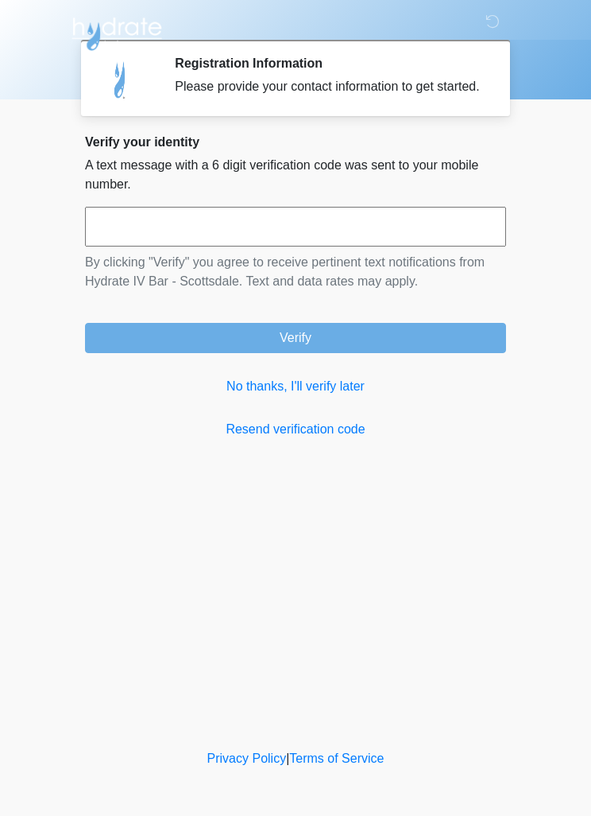  What do you see at coordinates (336, 758) in the screenshot?
I see `a: Terms of Service` at bounding box center [336, 758].